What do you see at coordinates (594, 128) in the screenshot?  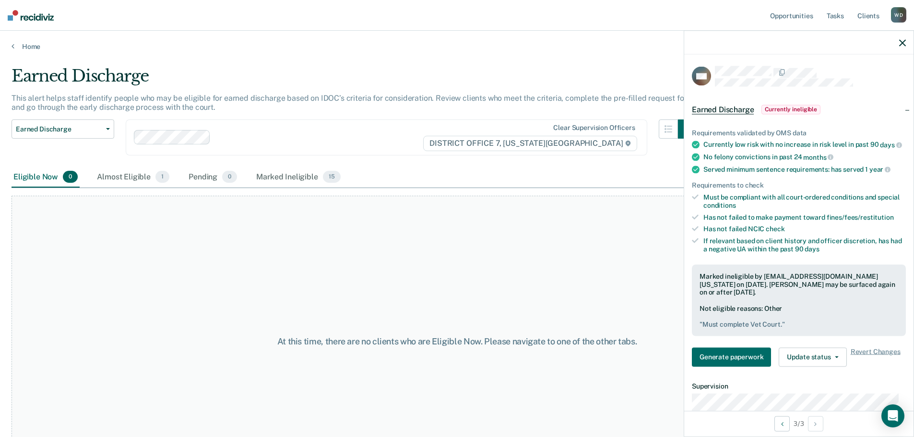 I see `div: Clear supervision officers` at bounding box center [594, 128].